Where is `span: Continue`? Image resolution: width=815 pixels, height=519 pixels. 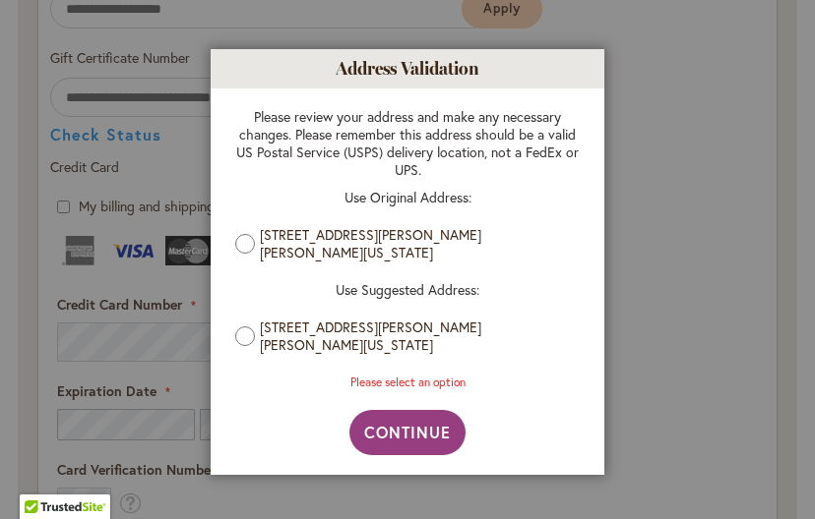 span: Continue is located at coordinates (407, 432).